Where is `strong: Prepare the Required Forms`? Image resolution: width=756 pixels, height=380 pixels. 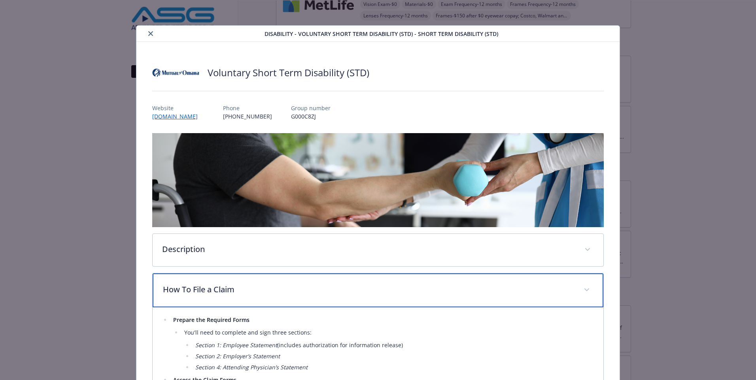
strong: Prepare the Required Forms is located at coordinates (211, 320).